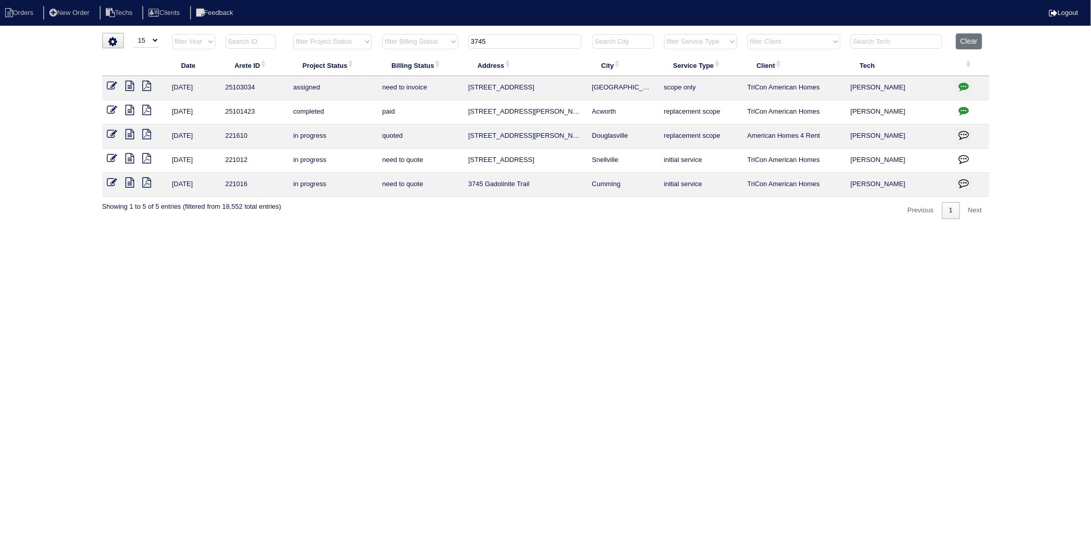  I want to click on li: Clients, so click(165, 13).